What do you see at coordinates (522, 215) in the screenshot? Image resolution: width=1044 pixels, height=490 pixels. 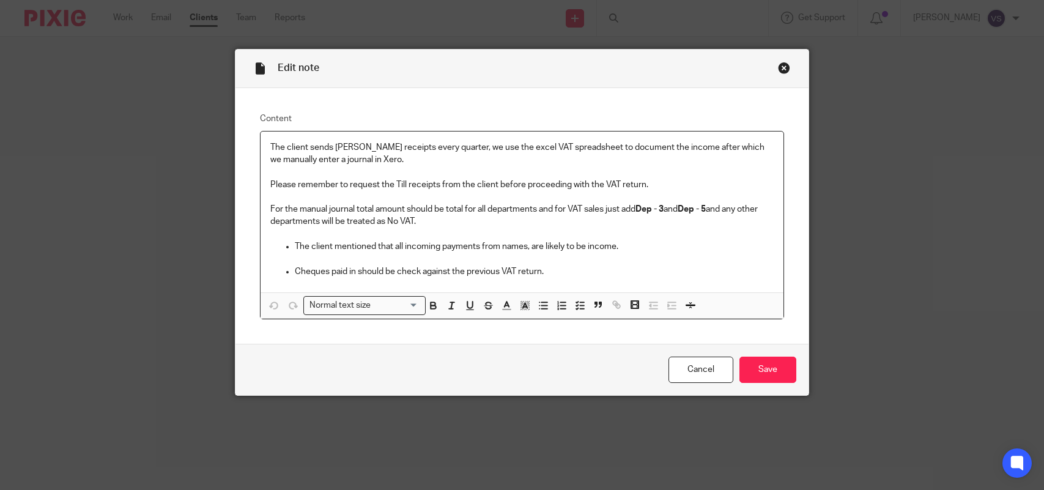 I see `p: For the manual journal total amount should be total for all departments and for VAT sales just ad...` at bounding box center [522, 215].